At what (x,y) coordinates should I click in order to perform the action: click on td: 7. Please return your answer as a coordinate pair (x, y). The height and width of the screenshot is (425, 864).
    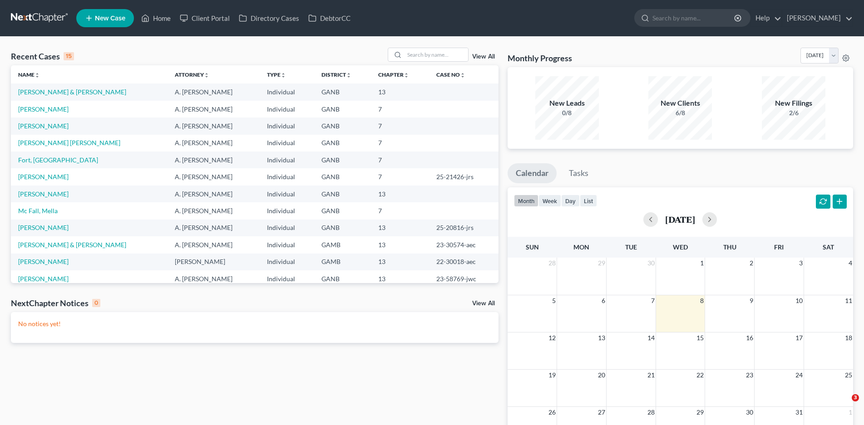
    Looking at the image, I should click on (400, 211).